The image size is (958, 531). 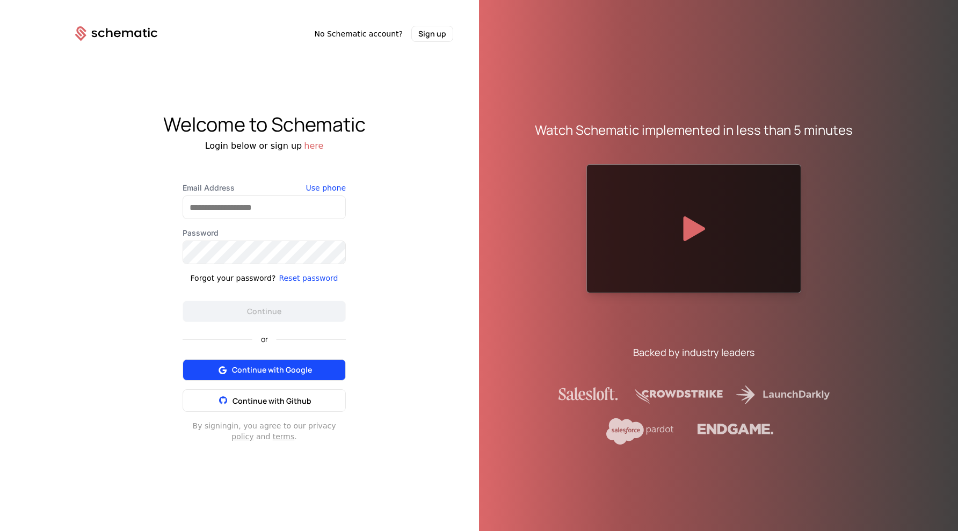 What do you see at coordinates (694, 130) in the screenshot?
I see `div: Watch Schematic implemented in less than 5 minutes` at bounding box center [694, 130].